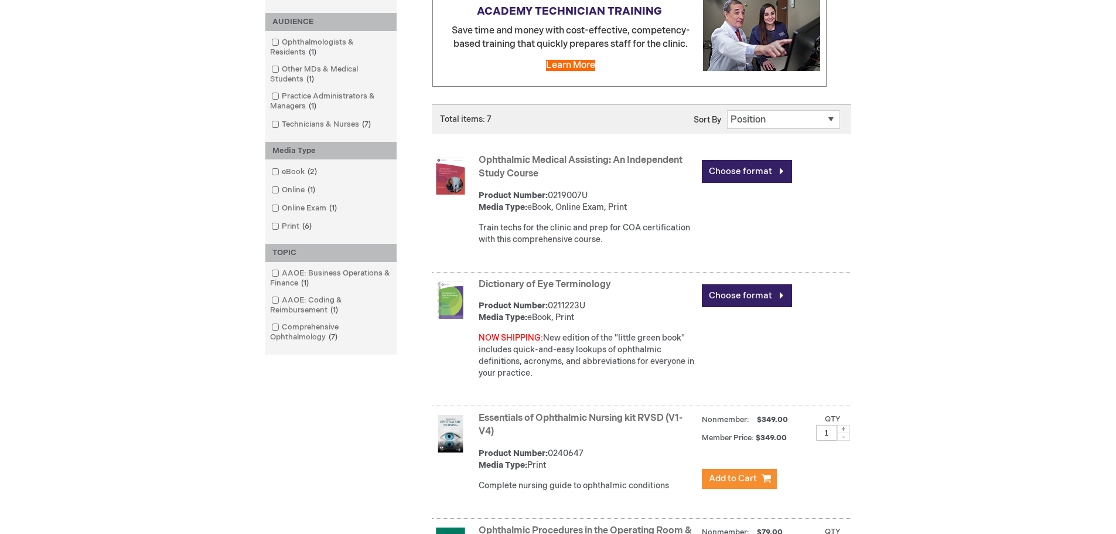 The image size is (1116, 534). Describe the element at coordinates (331, 101) in the screenshot. I see `a: Practice Administrators & Managers1` at that location.